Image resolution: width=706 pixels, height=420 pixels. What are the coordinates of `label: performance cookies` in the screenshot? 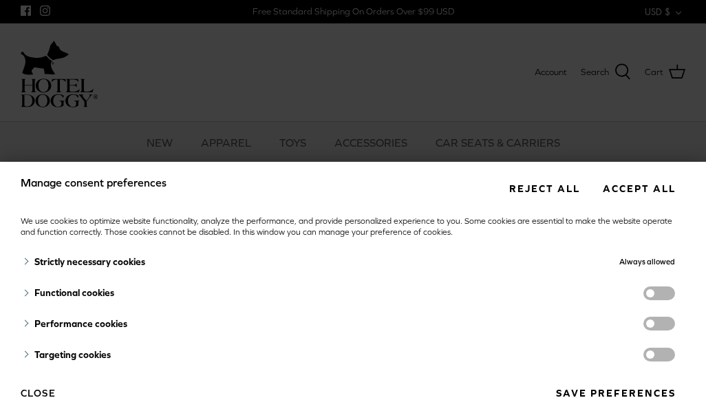 It's located at (659, 323).